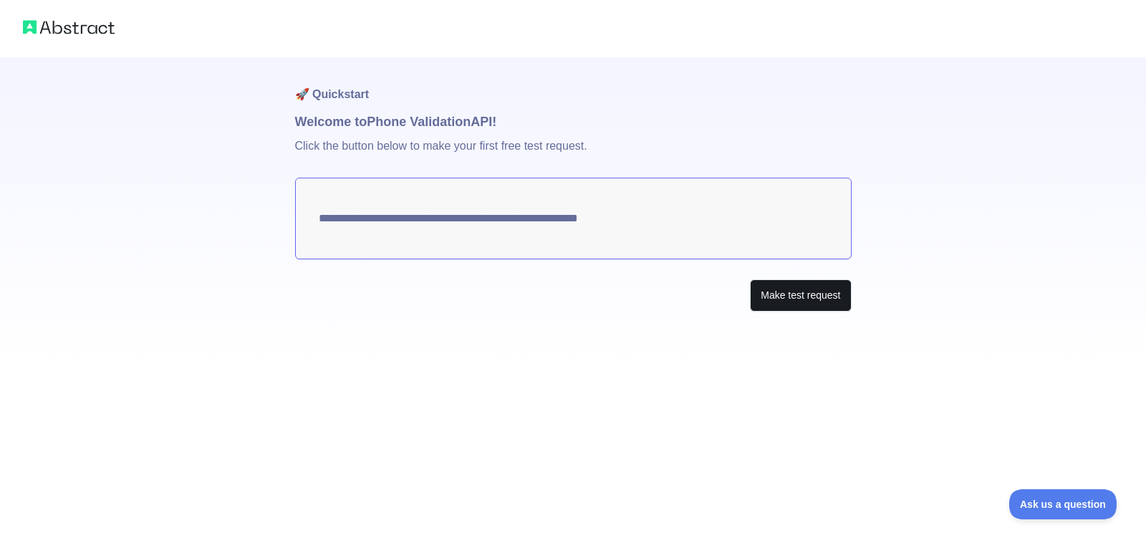 The height and width of the screenshot is (548, 1146). What do you see at coordinates (573, 155) in the screenshot?
I see `p: Click the button below to make your first free test request.` at bounding box center [573, 155].